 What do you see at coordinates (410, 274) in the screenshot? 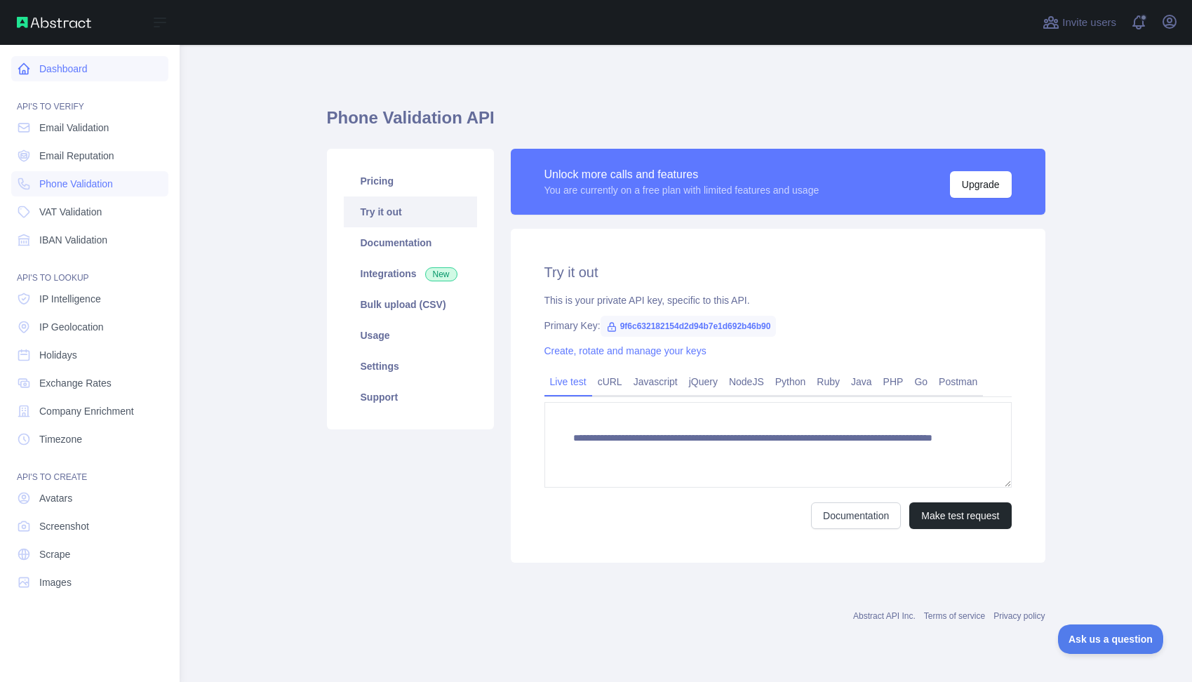
I see `a: Integrations New` at bounding box center [410, 274].